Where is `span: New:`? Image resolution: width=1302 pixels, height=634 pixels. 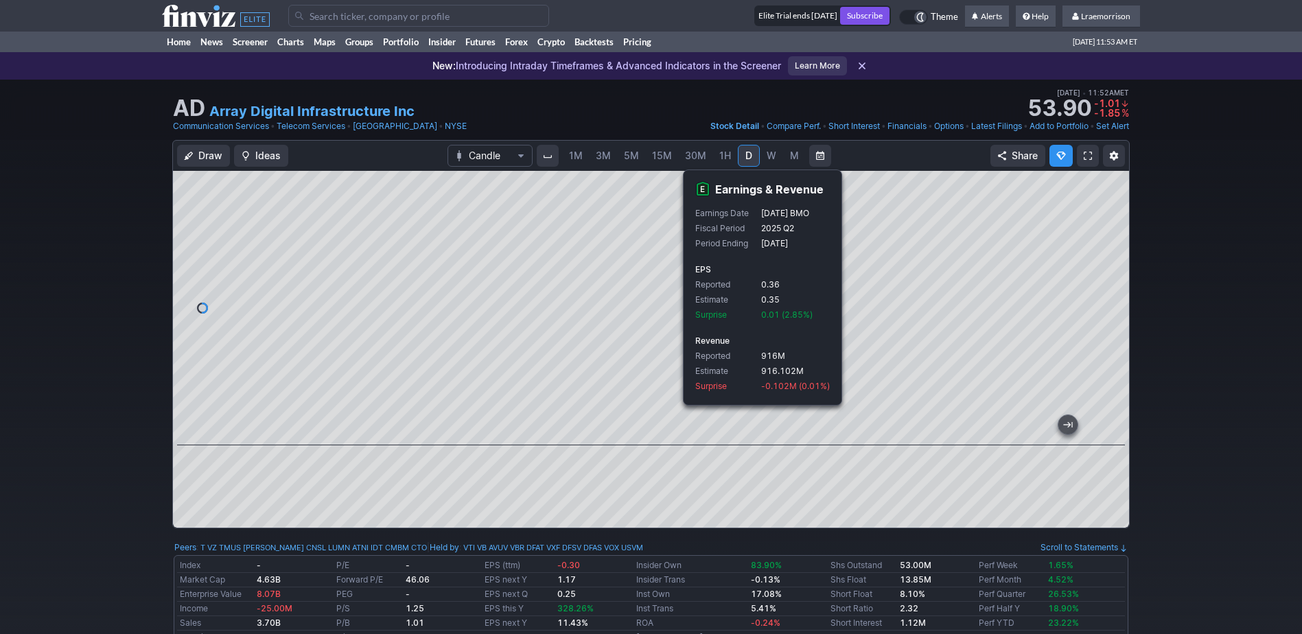 span: New: is located at coordinates (444, 65).